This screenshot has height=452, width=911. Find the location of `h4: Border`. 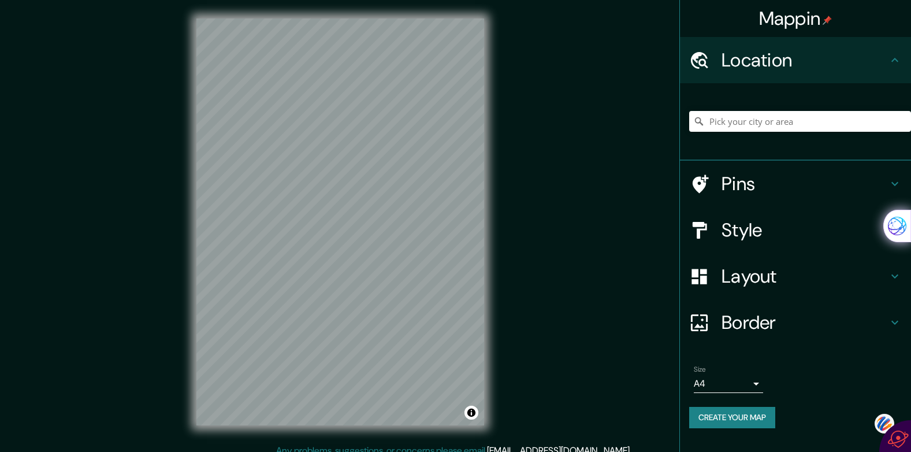

h4: Border is located at coordinates (805, 322).